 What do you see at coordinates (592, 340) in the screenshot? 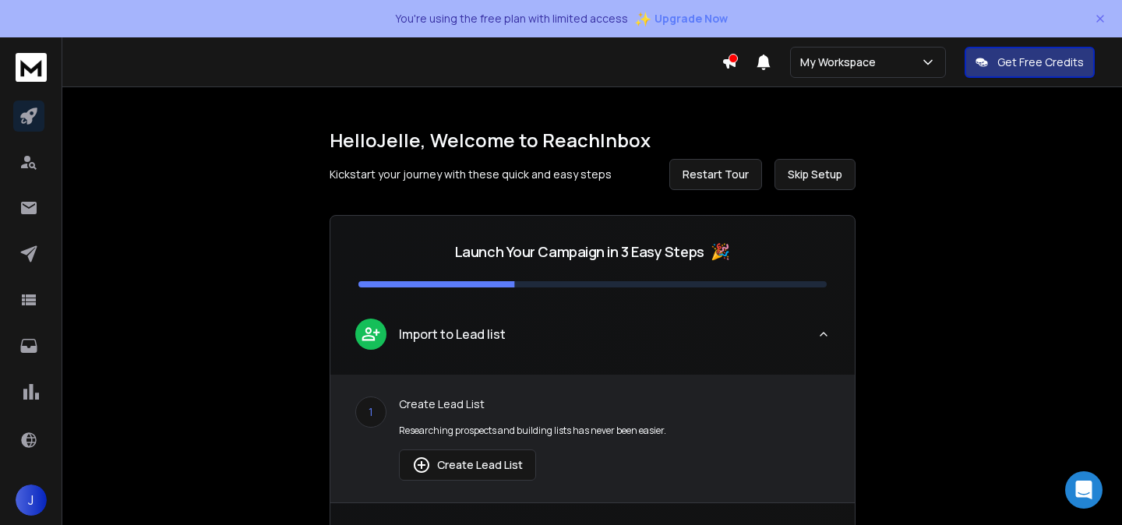
I see `button: leadImport to Lead list` at bounding box center [592, 340].